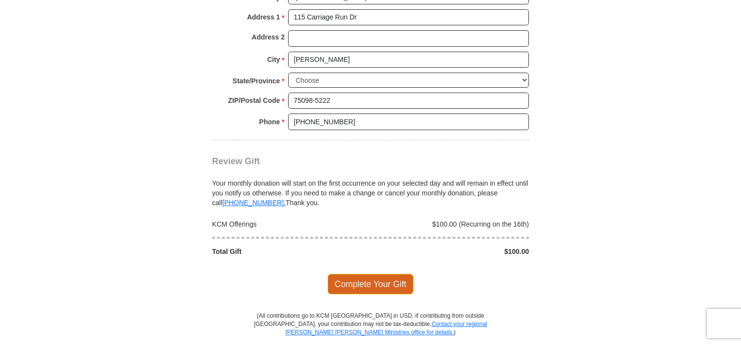  Describe the element at coordinates (268, 37) in the screenshot. I see `strong: Address 2` at that location.